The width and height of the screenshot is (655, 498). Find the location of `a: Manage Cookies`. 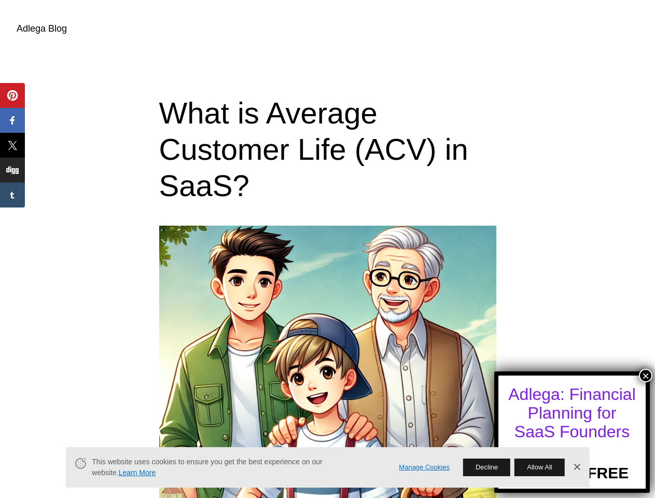

a: Manage Cookies is located at coordinates (424, 467).